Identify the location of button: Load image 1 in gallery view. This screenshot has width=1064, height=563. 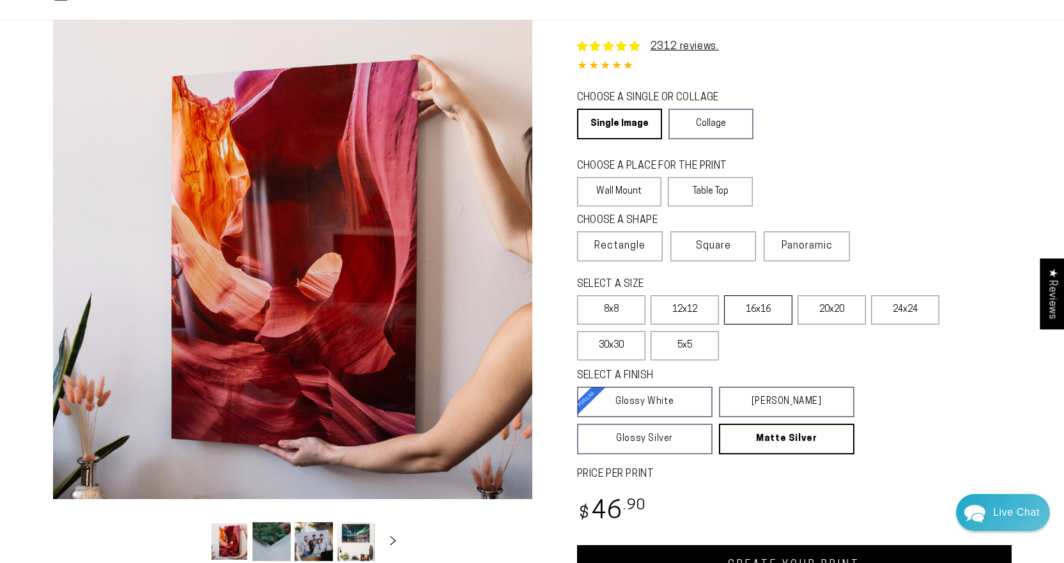
(229, 541).